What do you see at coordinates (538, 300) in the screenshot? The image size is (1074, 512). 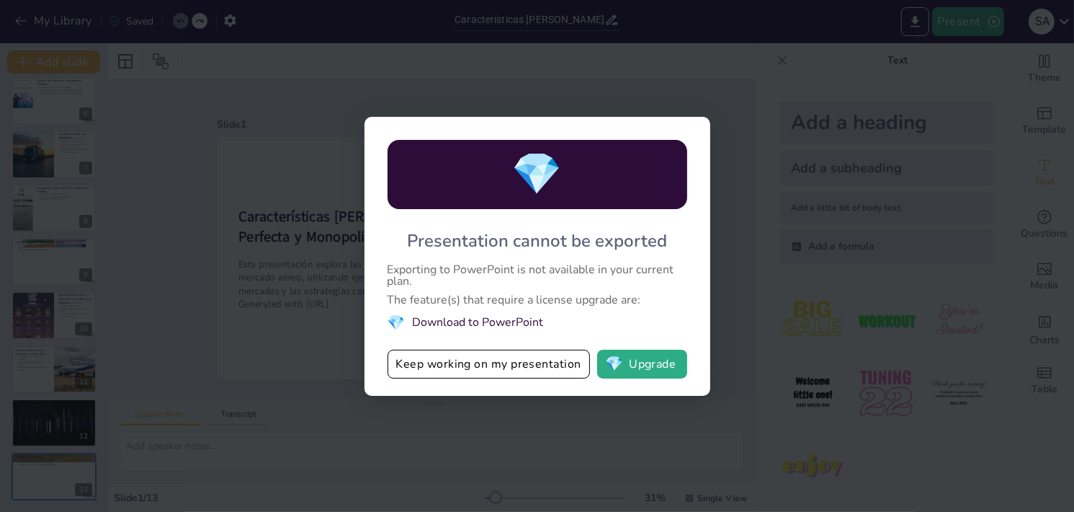 I see `div: The feature(s) that require a license upgrade are:` at bounding box center [538, 300].